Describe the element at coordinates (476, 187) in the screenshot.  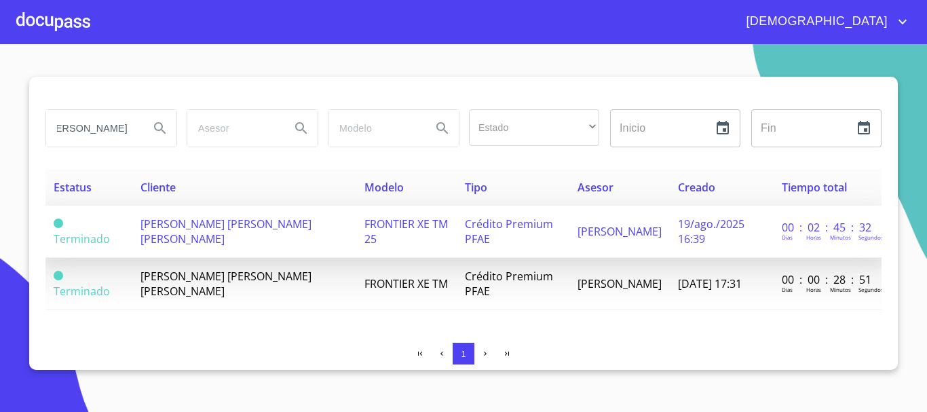
I see `span: Tipo` at that location.